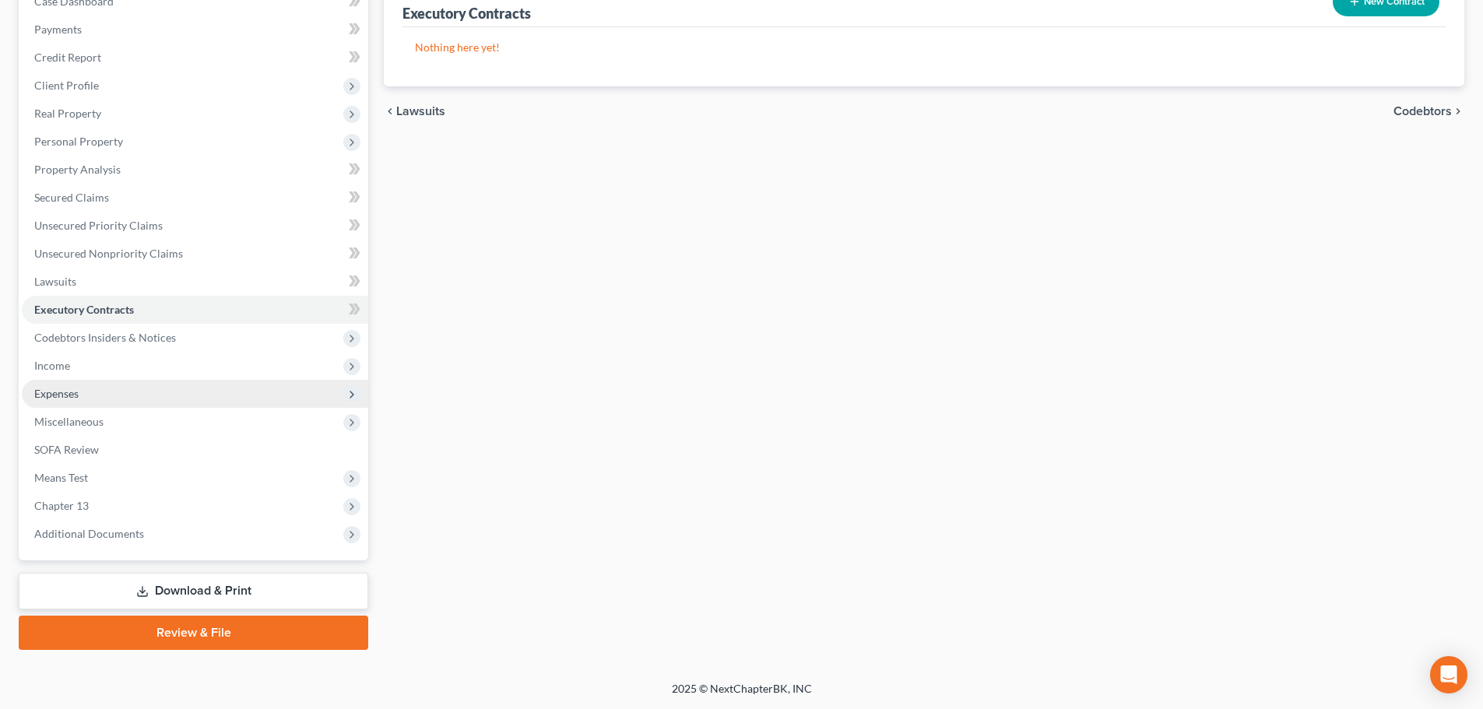 The width and height of the screenshot is (1483, 709). Describe the element at coordinates (466, 13) in the screenshot. I see `div: Executory Contracts` at that location.